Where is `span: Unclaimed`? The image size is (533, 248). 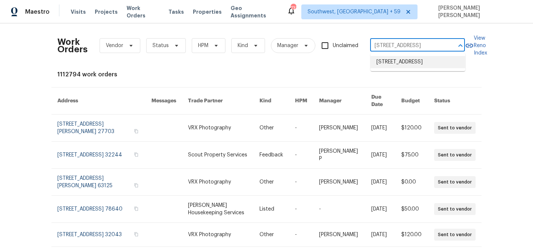 span: Unclaimed is located at coordinates (346, 46).